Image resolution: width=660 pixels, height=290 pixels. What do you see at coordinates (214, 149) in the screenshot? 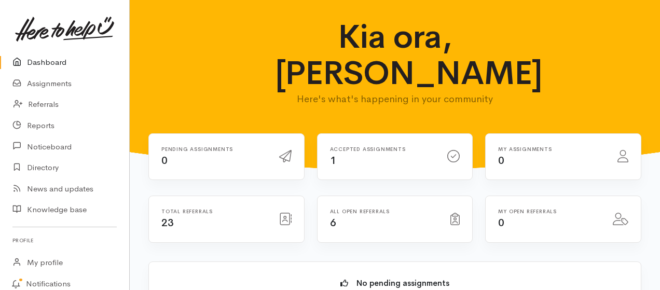
I see `h6: Pending assignments` at bounding box center [214, 149].